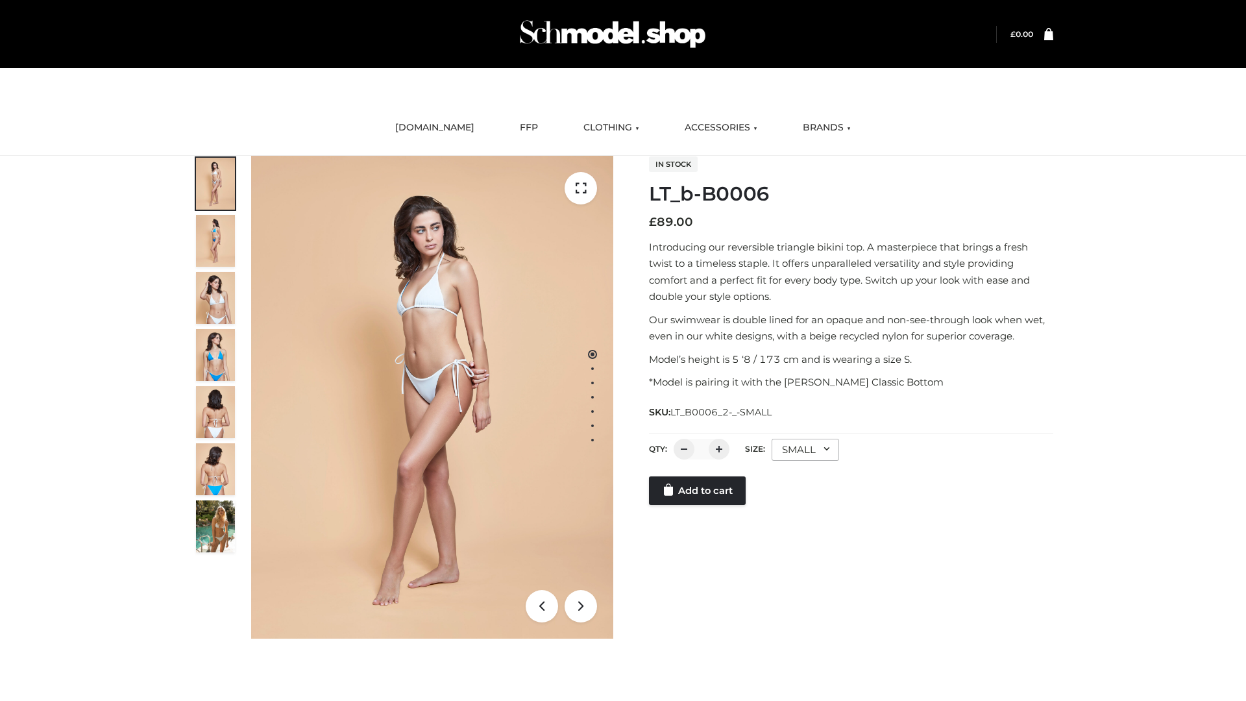 Image resolution: width=1246 pixels, height=701 pixels. What do you see at coordinates (613, 34) in the screenshot?
I see `a: Schmodel Admin 964` at bounding box center [613, 34].